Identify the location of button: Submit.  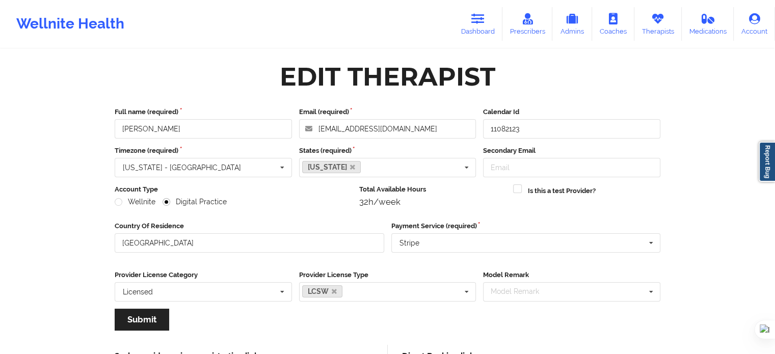
(142, 320).